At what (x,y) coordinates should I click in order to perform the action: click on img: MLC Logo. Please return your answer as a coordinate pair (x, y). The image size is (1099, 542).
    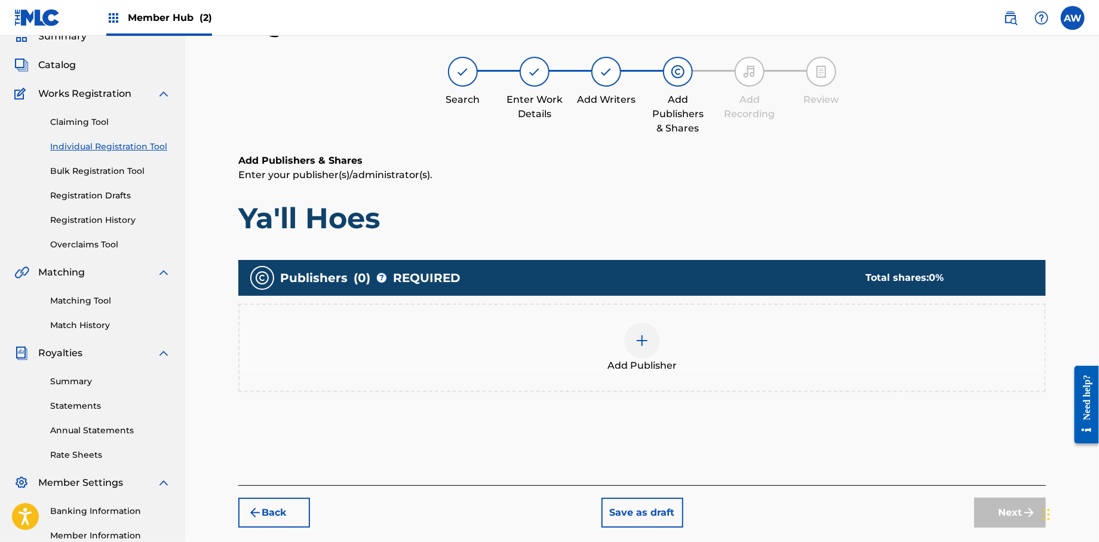
    Looking at the image, I should click on (37, 17).